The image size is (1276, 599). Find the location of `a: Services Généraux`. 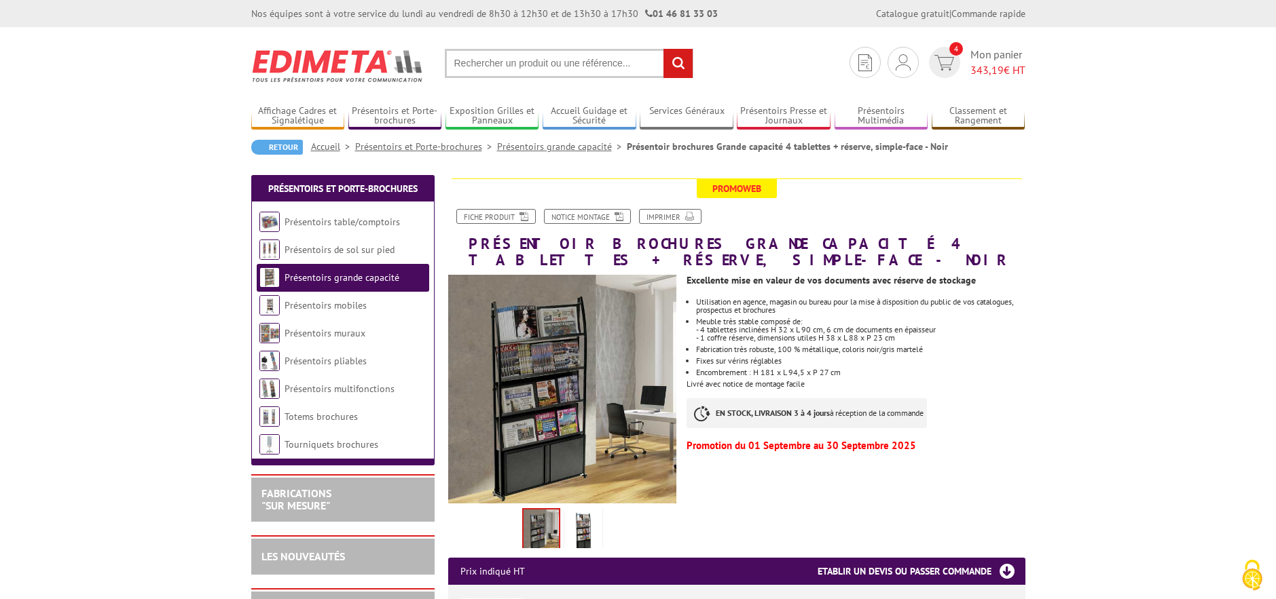

a: Services Généraux is located at coordinates (686, 116).